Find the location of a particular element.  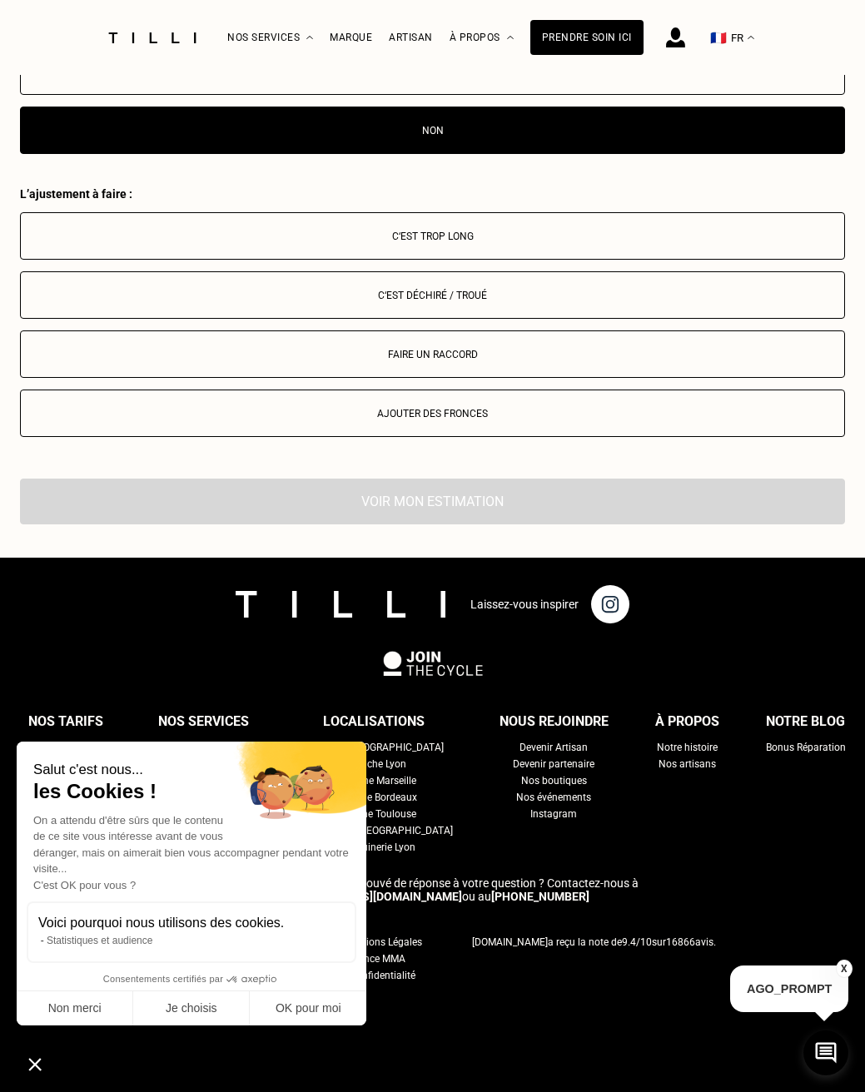

a: Retouche Bordeaux is located at coordinates (374, 798).